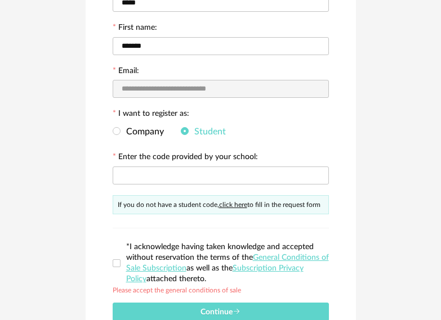 Image resolution: width=441 pixels, height=320 pixels. I want to click on span: *I acknowledge having taken knowledge and accepted without reservation the terms of the as well a..., so click(227, 263).